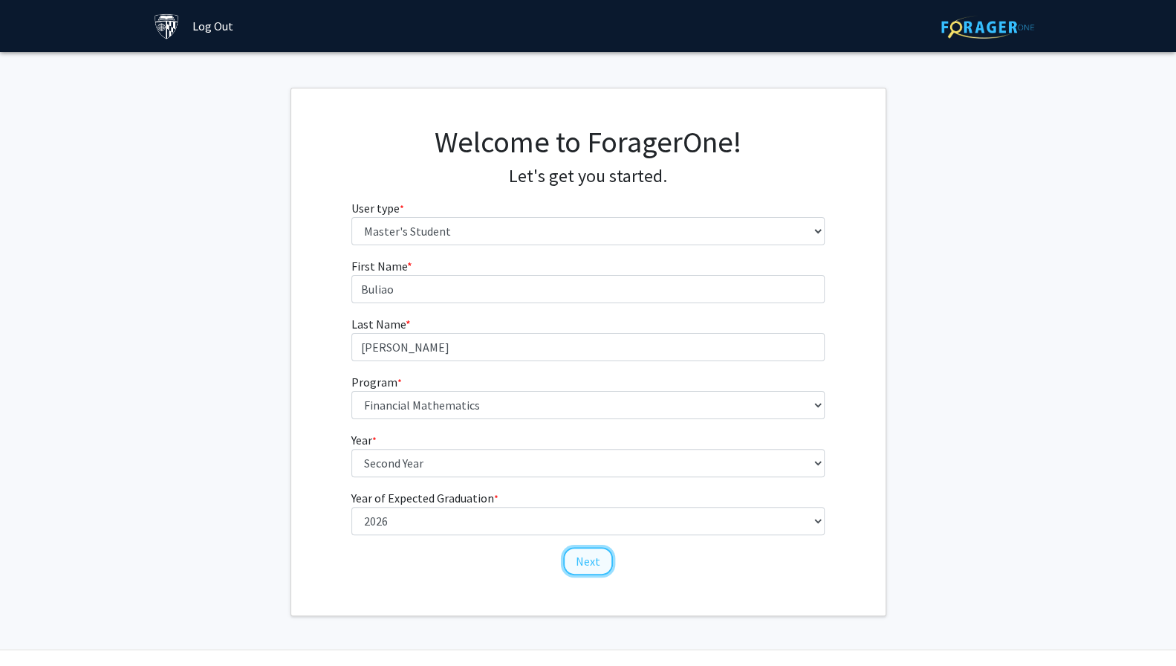  Describe the element at coordinates (378, 208) in the screenshot. I see `label: User type` at that location.